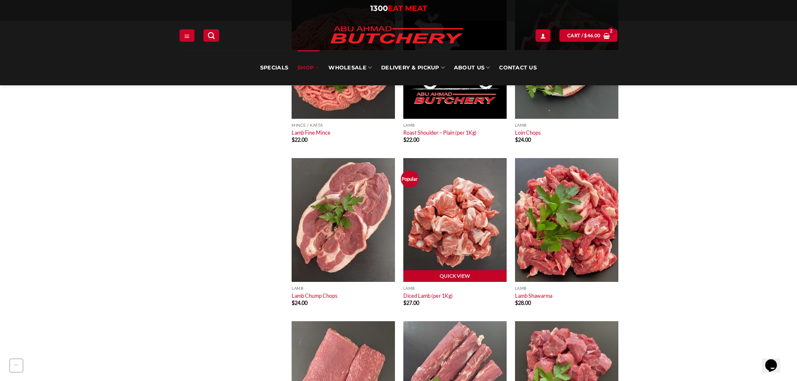 The height and width of the screenshot is (381, 797). Describe the element at coordinates (315, 296) in the screenshot. I see `a: Lamb Chump Chops` at that location.